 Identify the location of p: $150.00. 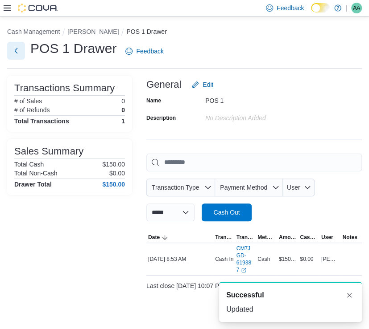
(113, 164).